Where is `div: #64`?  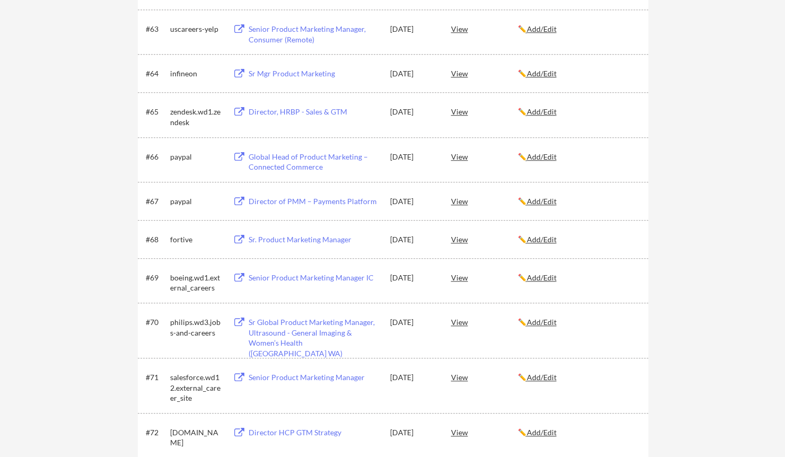
div: #64 is located at coordinates (156, 74).